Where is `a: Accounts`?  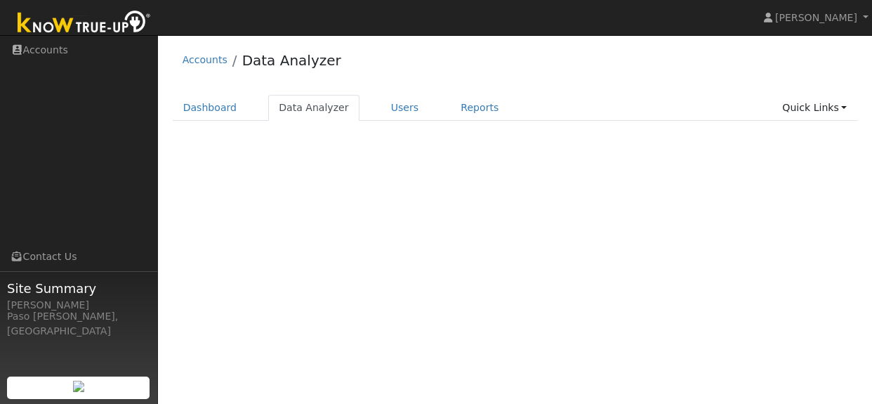 a: Accounts is located at coordinates (205, 60).